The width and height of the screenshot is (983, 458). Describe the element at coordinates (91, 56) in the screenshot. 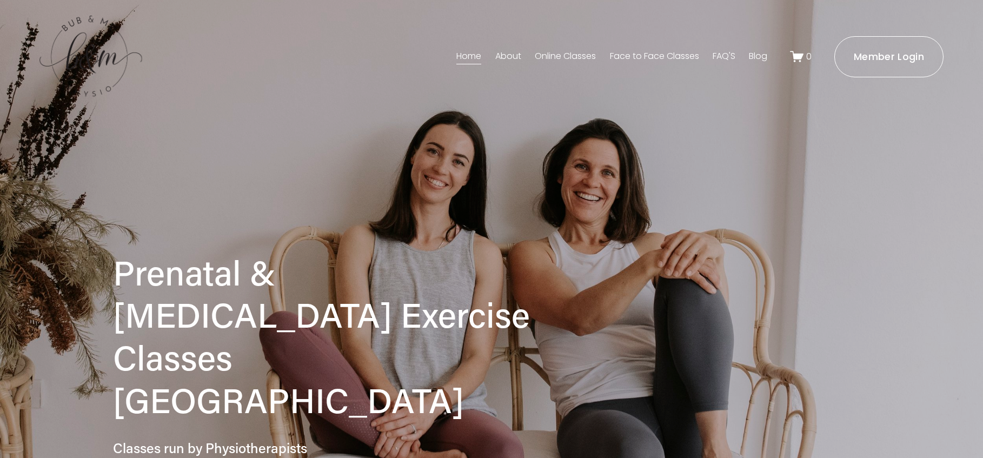

I see `img: bubandme` at that location.